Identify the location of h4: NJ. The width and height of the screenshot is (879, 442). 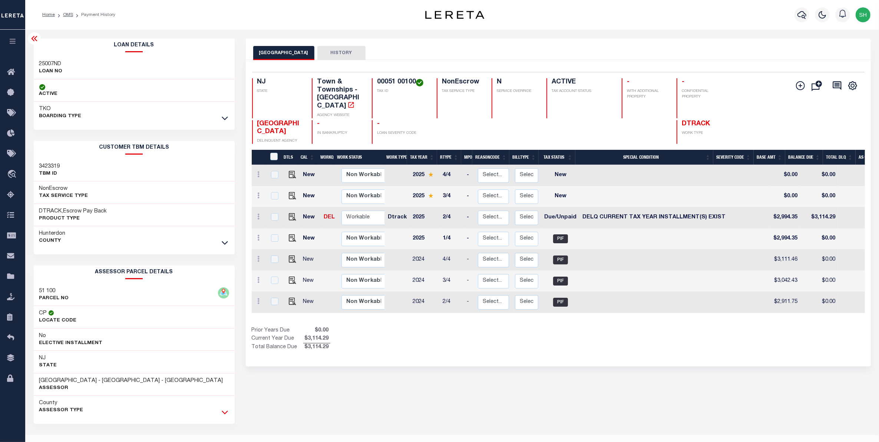
(280, 82).